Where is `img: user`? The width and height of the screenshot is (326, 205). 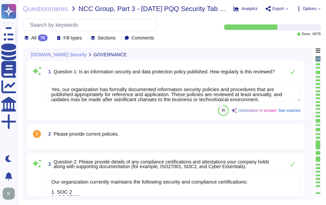 img: user is located at coordinates (9, 194).